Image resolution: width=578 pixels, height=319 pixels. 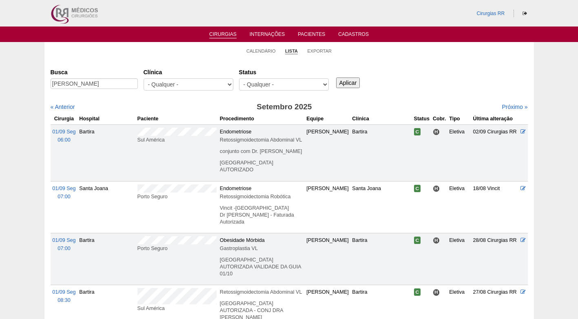 What do you see at coordinates (223, 35) in the screenshot?
I see `a: Cirurgias` at bounding box center [223, 35].